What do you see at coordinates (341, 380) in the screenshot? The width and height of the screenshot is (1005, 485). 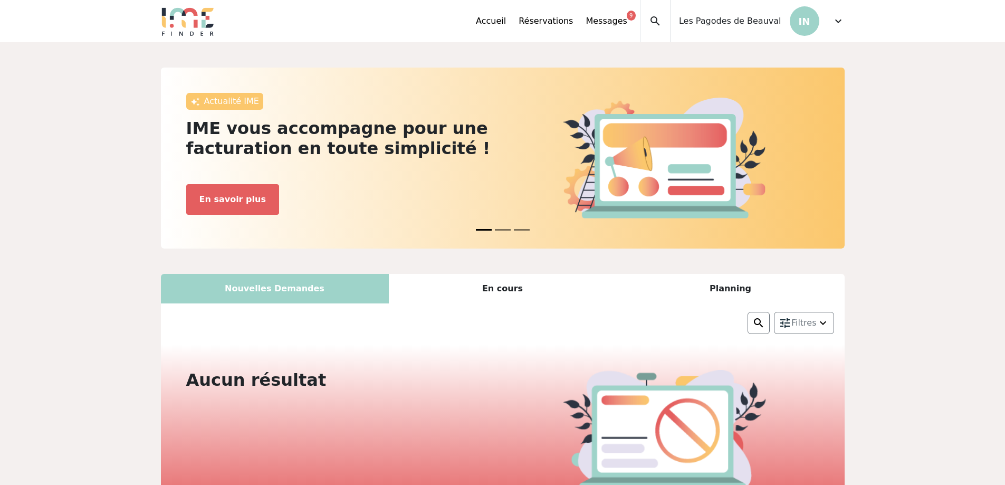 I see `h2: Aucun résultat` at bounding box center [341, 380].